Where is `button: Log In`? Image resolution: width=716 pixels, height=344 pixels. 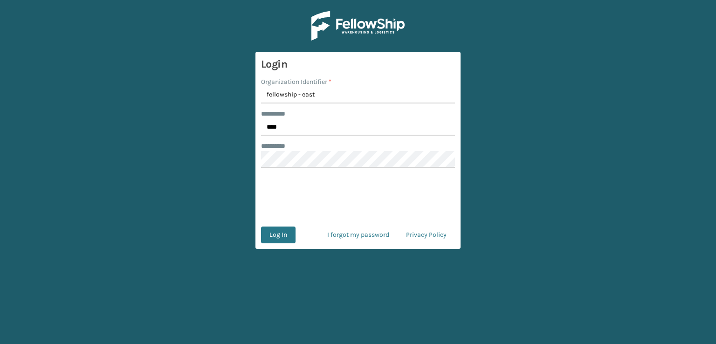
button: Log In is located at coordinates (278, 235).